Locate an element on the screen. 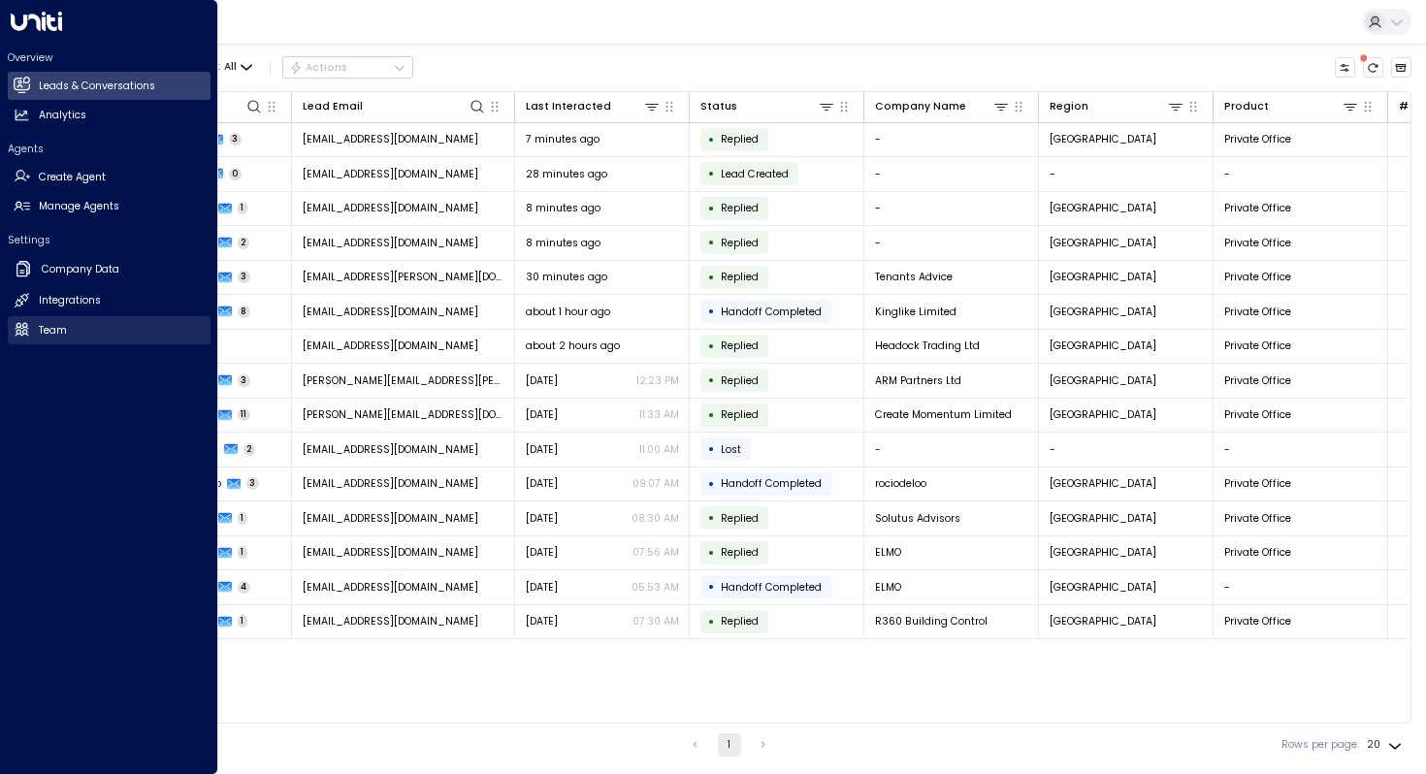 This screenshot has height=774, width=1426. h2: Create Agent is located at coordinates (72, 178).